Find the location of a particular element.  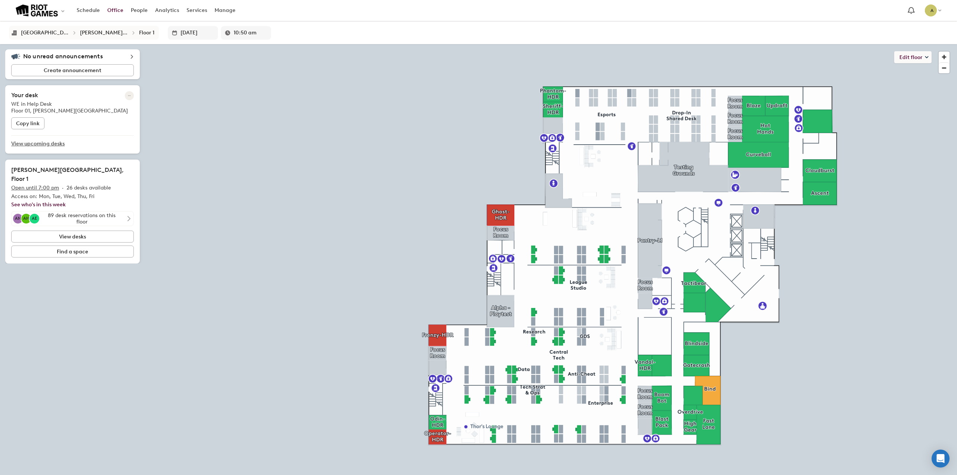

div: KA is located at coordinates (931, 10).